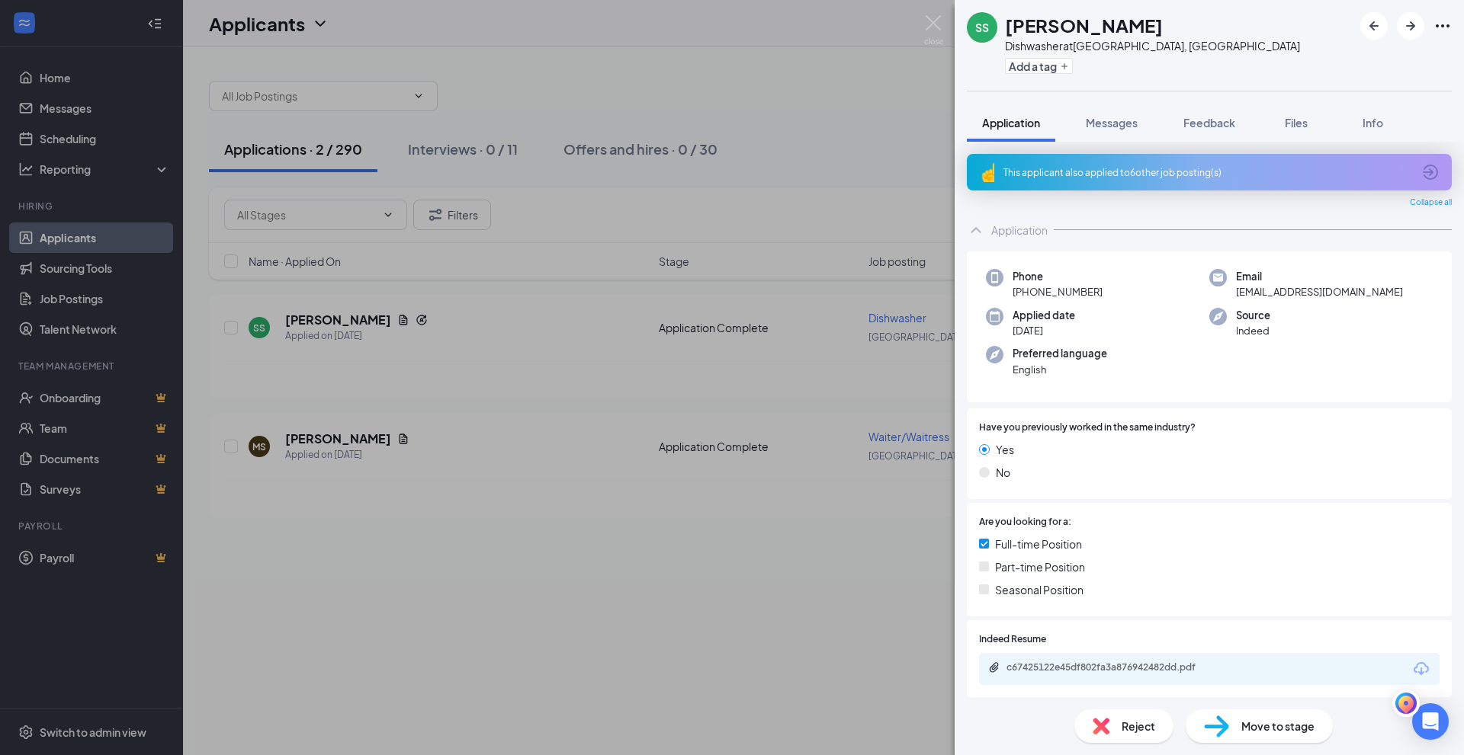 The height and width of the screenshot is (755, 1464). Describe the element at coordinates (1087, 428) in the screenshot. I see `span: Have you previously worked in the same industry?` at that location.